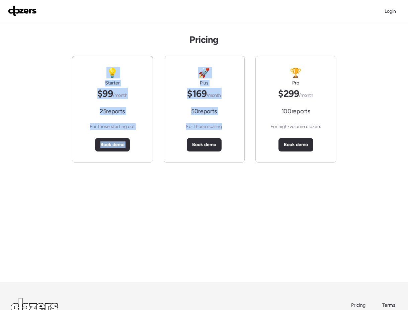  What do you see at coordinates (22, 11) in the screenshot?
I see `img: Logo` at bounding box center [22, 11].